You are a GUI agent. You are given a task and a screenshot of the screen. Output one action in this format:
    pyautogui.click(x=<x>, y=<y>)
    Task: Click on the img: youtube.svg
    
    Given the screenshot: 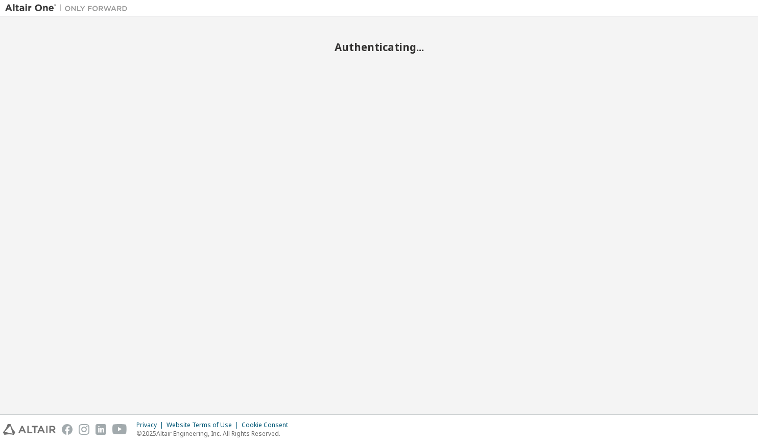 What is the action you would take?
    pyautogui.click(x=120, y=429)
    